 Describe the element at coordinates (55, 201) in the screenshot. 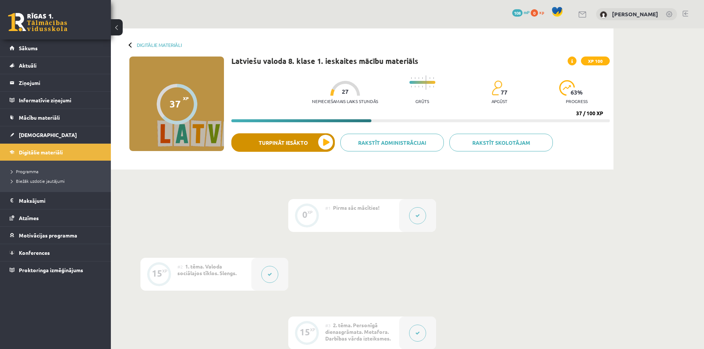

I see `a: Maksājumi` at that location.